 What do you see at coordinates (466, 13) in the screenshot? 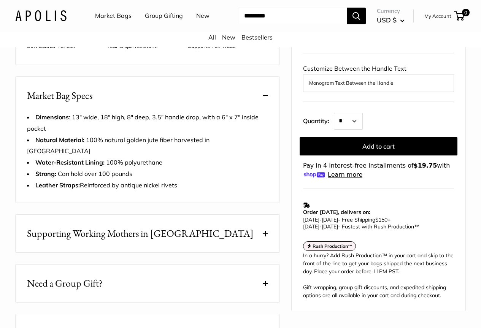
I see `span: 0` at bounding box center [466, 13].